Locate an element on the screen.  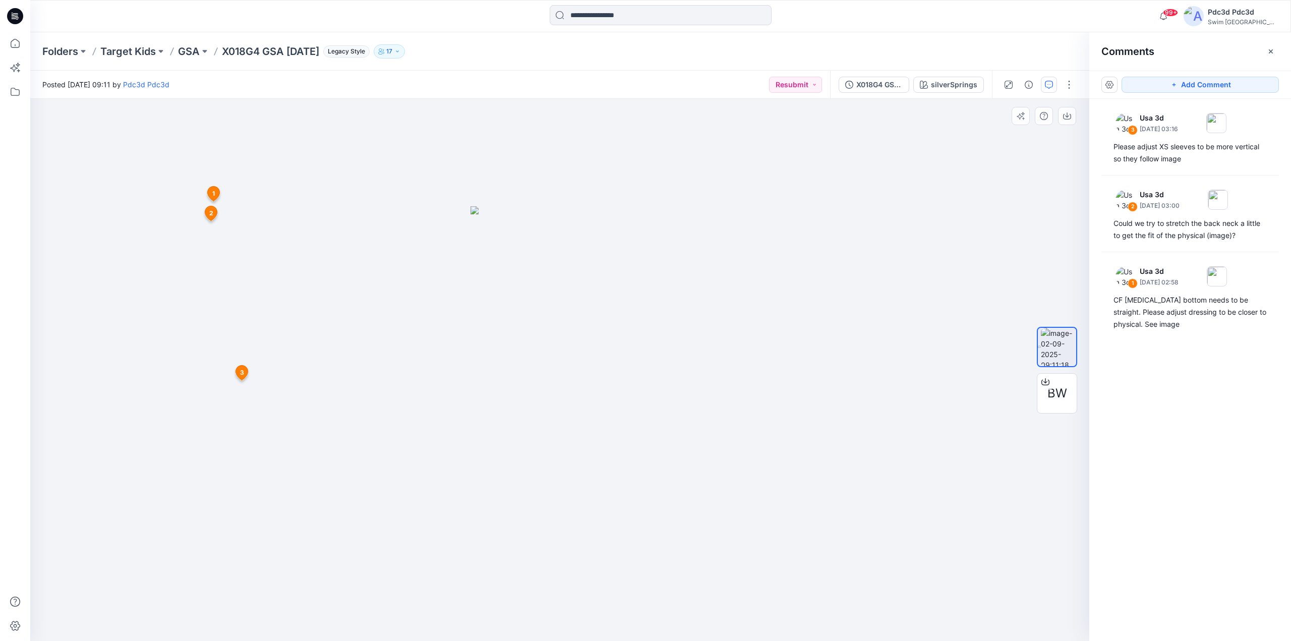
button: silverSprings is located at coordinates (948, 85).